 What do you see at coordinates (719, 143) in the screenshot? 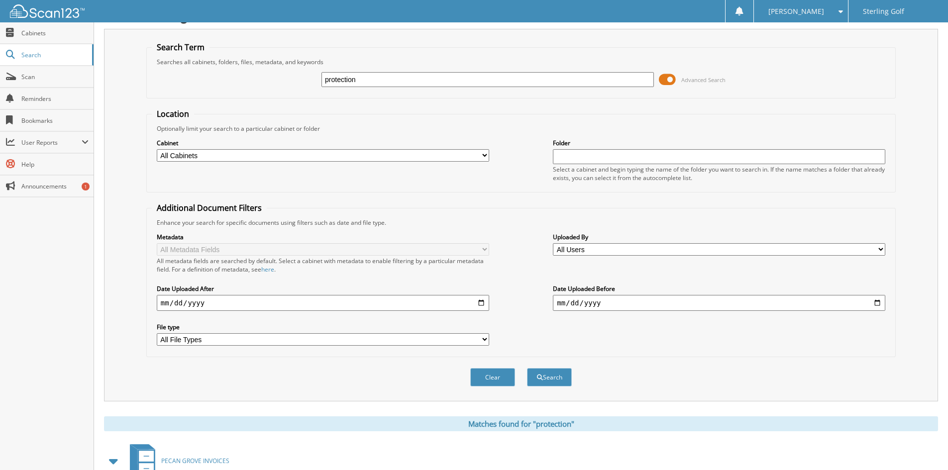
I see `label: Folder` at bounding box center [719, 143].